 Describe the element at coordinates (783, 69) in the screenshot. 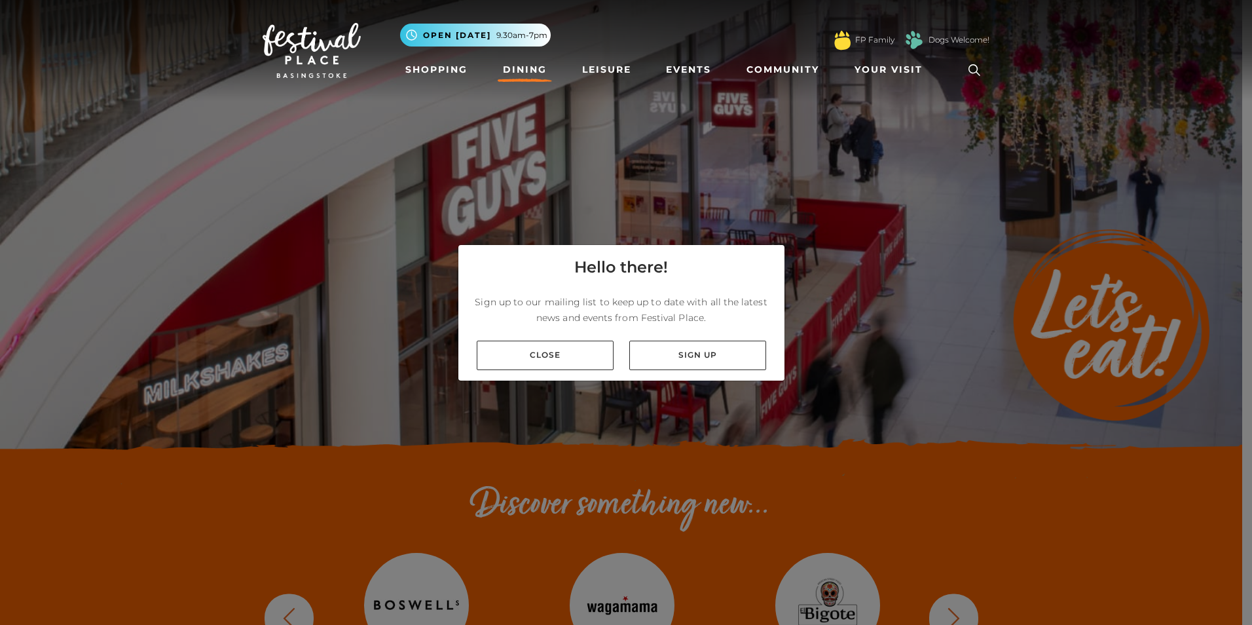

I see `a: Community` at that location.